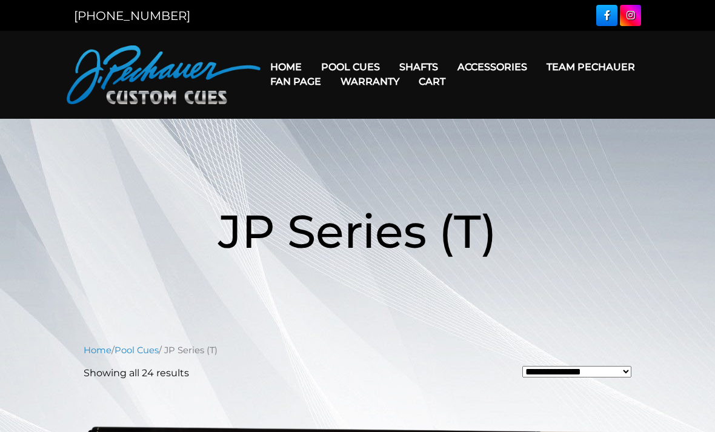 The image size is (715, 432). I want to click on span: JP Series (T), so click(358, 231).